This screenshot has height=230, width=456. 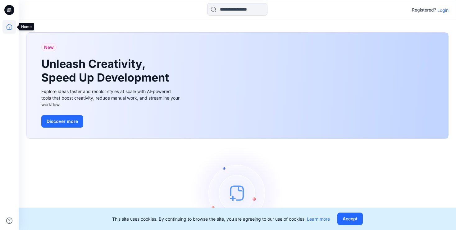 I want to click on h1: Unleash Creativity, Speed Up Development, so click(x=107, y=71).